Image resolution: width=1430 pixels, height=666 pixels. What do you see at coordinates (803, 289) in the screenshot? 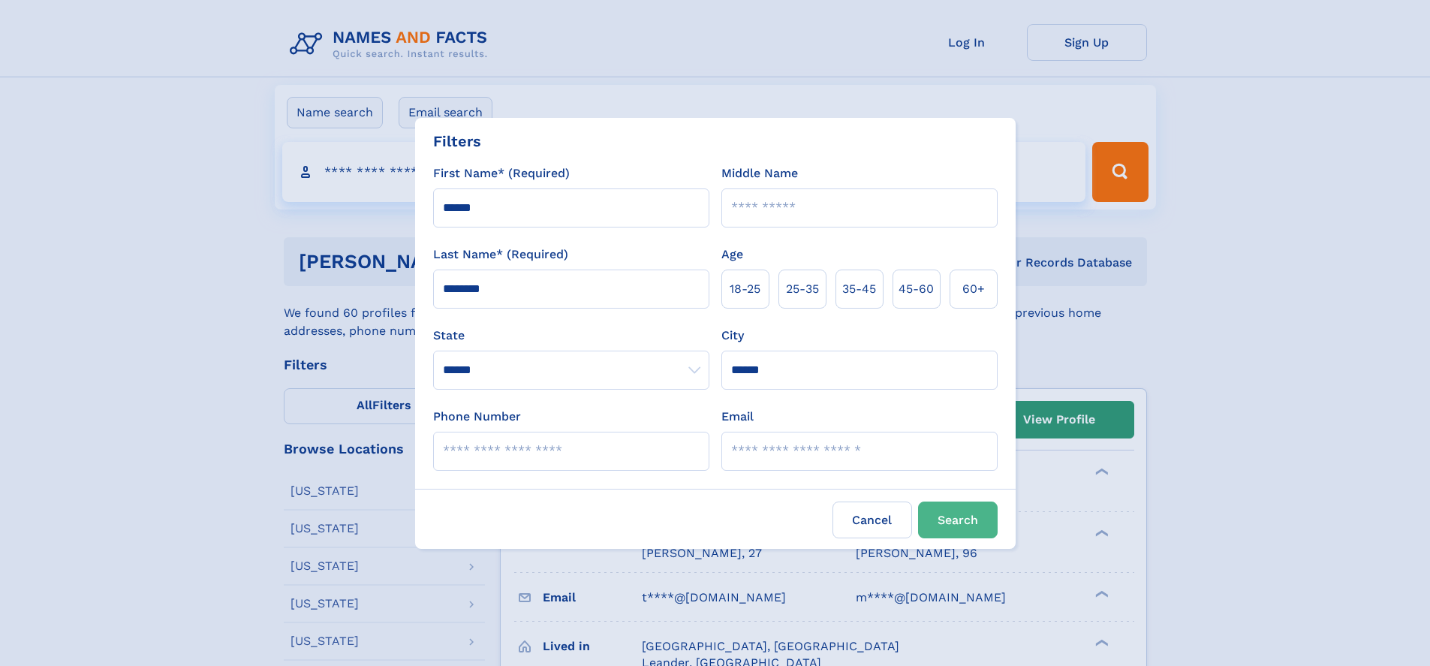
I see `span: 25‑35` at bounding box center [803, 289].